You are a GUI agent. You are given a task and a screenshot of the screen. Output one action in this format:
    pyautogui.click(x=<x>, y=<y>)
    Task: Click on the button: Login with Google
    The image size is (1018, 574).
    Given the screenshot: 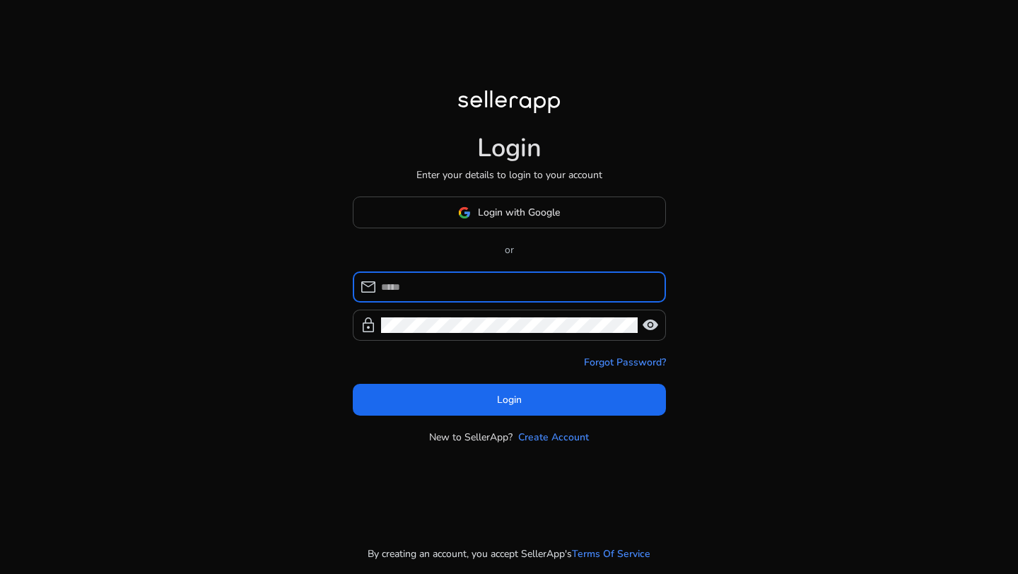 What is the action you would take?
    pyautogui.click(x=509, y=212)
    